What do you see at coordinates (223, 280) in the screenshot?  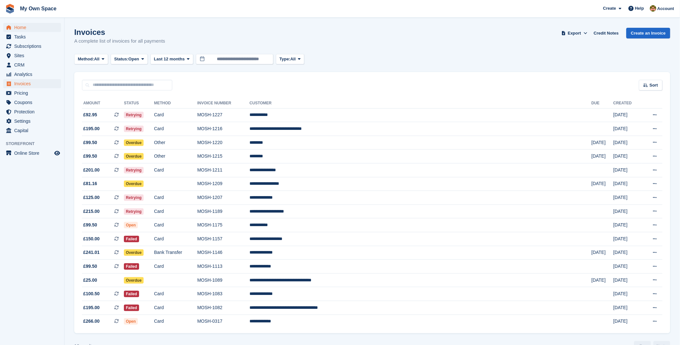 I see `td: MOSH-1089` at bounding box center [223, 280].